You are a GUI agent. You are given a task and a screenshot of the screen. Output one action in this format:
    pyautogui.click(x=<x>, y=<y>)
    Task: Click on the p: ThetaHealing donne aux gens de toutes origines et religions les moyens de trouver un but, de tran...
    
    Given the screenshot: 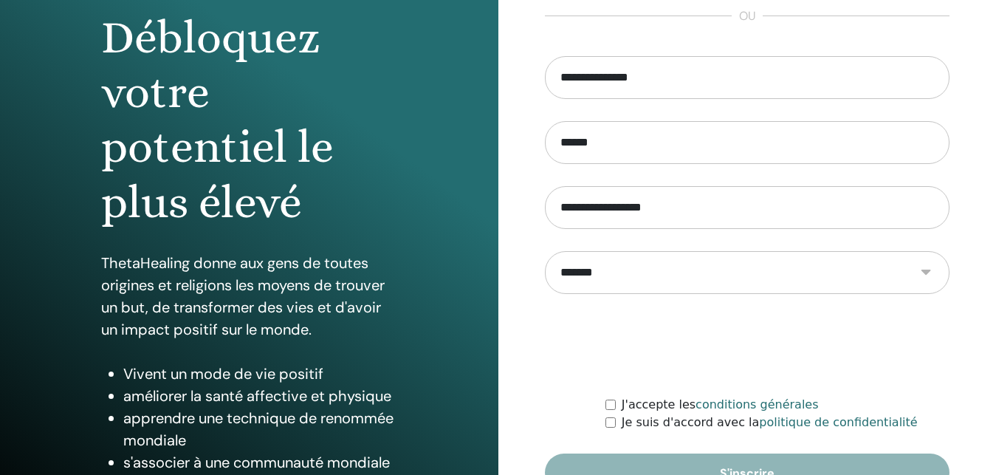 What is the action you would take?
    pyautogui.click(x=249, y=296)
    